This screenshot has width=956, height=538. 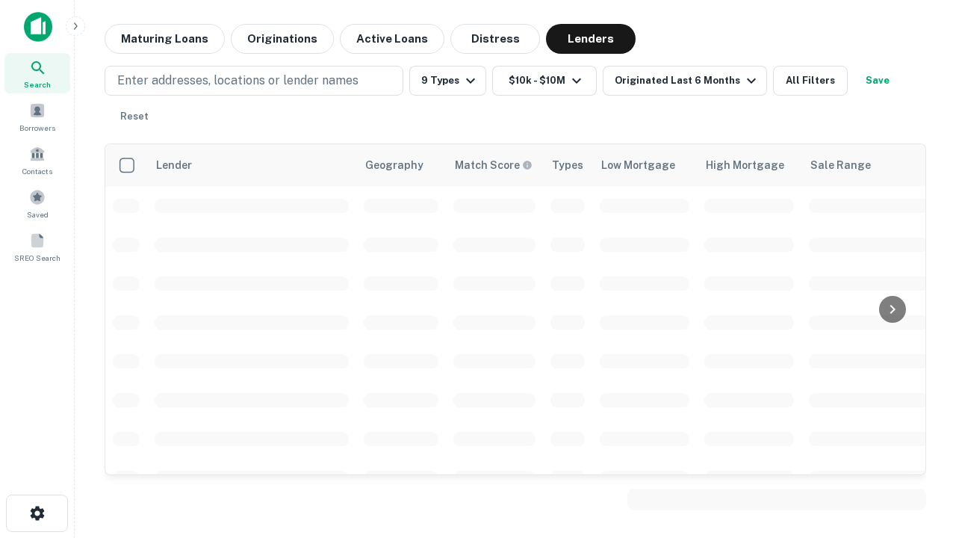 I want to click on button: Lenders, so click(x=591, y=39).